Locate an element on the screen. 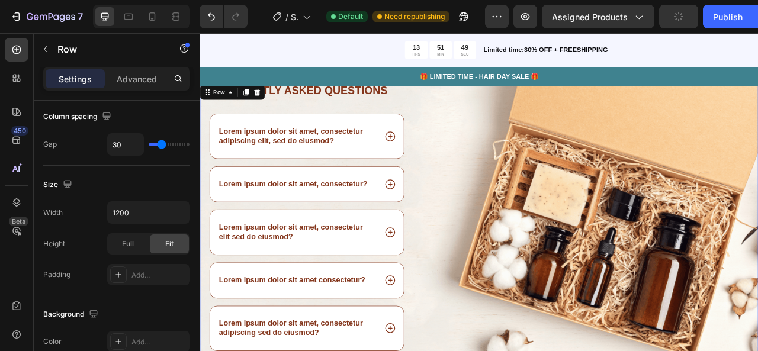 Image resolution: width=758 pixels, height=351 pixels. button: 7 is located at coordinates (46, 17).